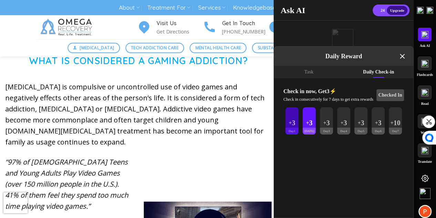  What do you see at coordinates (155, 48) in the screenshot?
I see `a: Tech Addiction Care` at bounding box center [155, 48].